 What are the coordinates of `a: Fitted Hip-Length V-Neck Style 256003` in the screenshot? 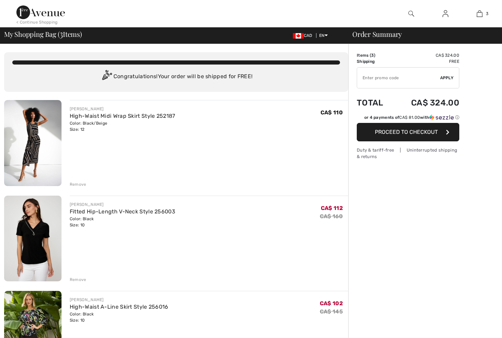 It's located at (122, 212).